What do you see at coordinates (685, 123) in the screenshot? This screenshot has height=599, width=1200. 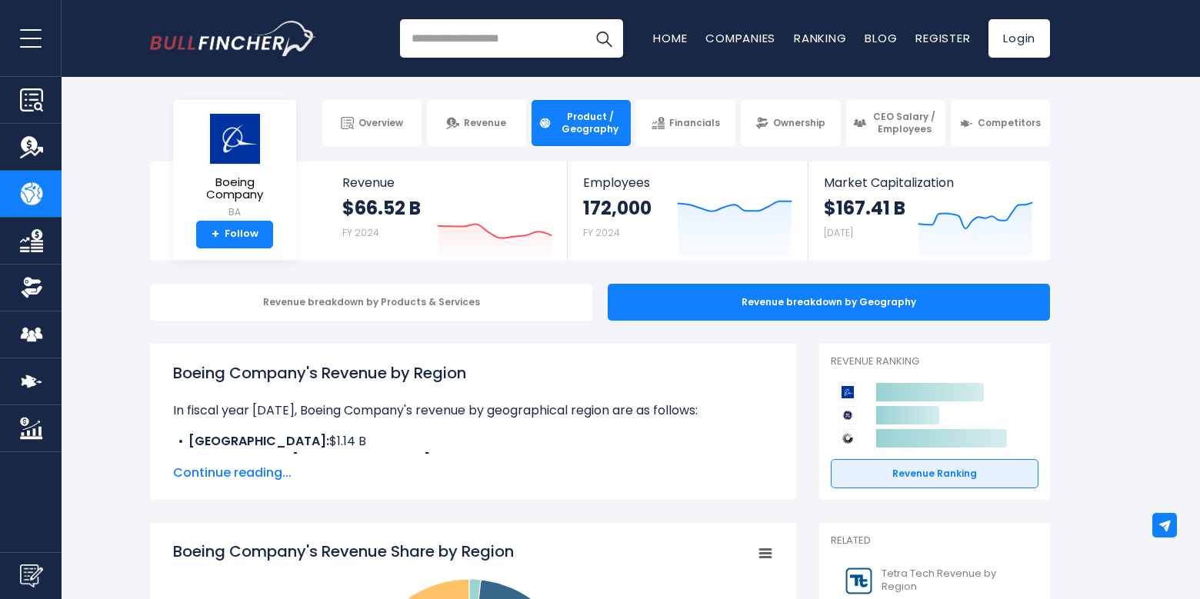 I see `a: Financials` at bounding box center [685, 123].